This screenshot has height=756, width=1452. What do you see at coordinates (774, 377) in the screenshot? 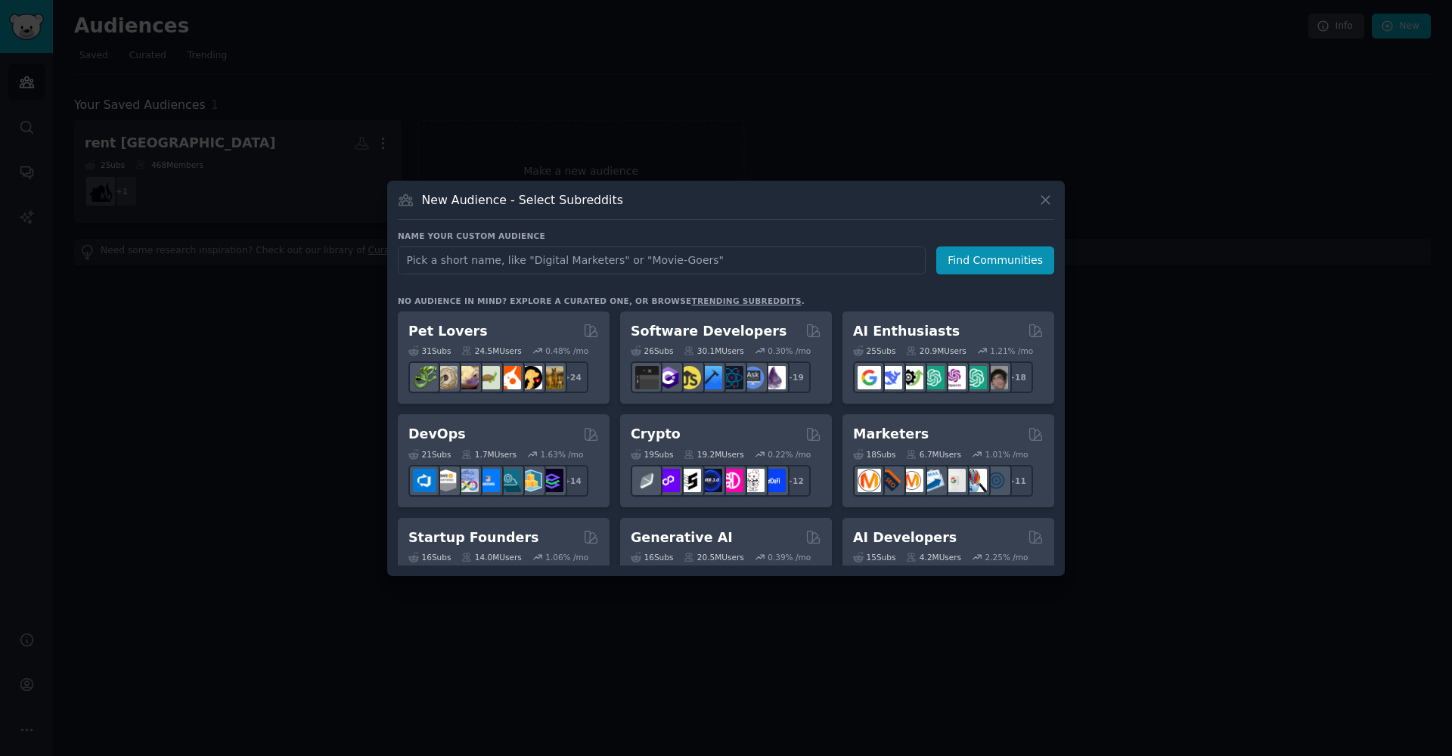
I see `img: elixir` at bounding box center [774, 377].